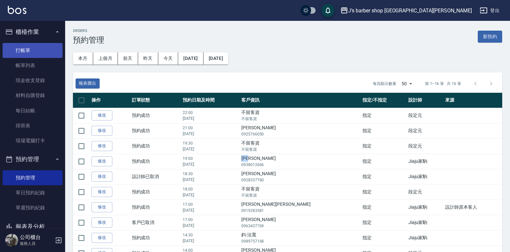  What do you see at coordinates (33, 178) in the screenshot?
I see `a: 預約管理` at bounding box center [33, 178].